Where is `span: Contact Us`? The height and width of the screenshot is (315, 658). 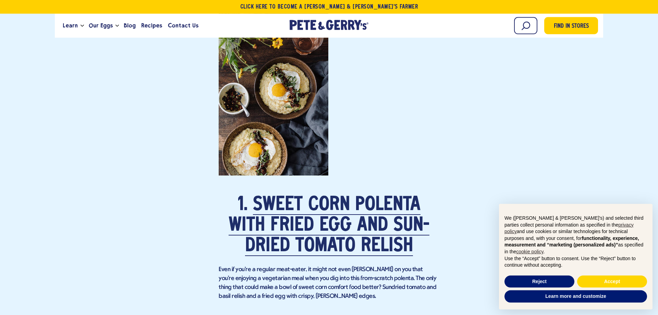
span: Contact Us is located at coordinates (183, 25).